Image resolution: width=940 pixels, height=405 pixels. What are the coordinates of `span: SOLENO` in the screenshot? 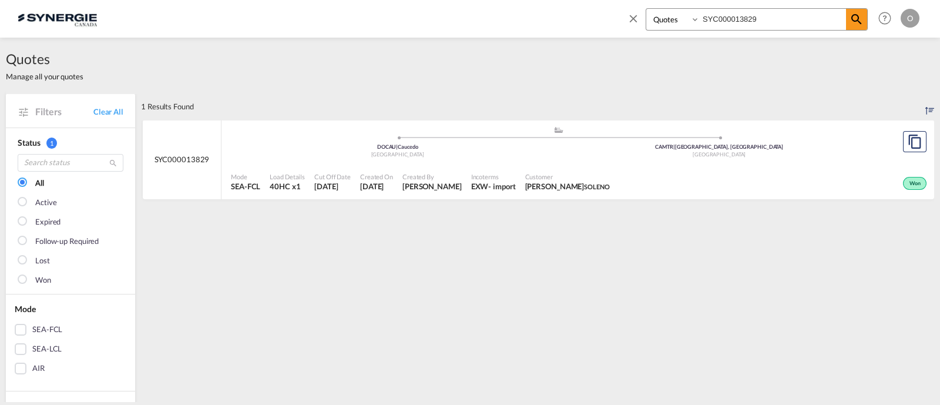 It's located at (596, 186).